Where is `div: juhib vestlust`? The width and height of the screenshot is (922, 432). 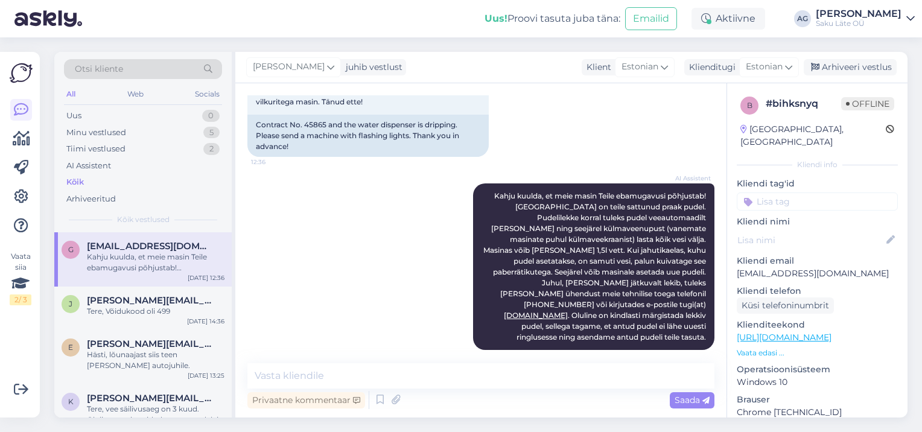 div: juhib vestlust is located at coordinates (372, 67).